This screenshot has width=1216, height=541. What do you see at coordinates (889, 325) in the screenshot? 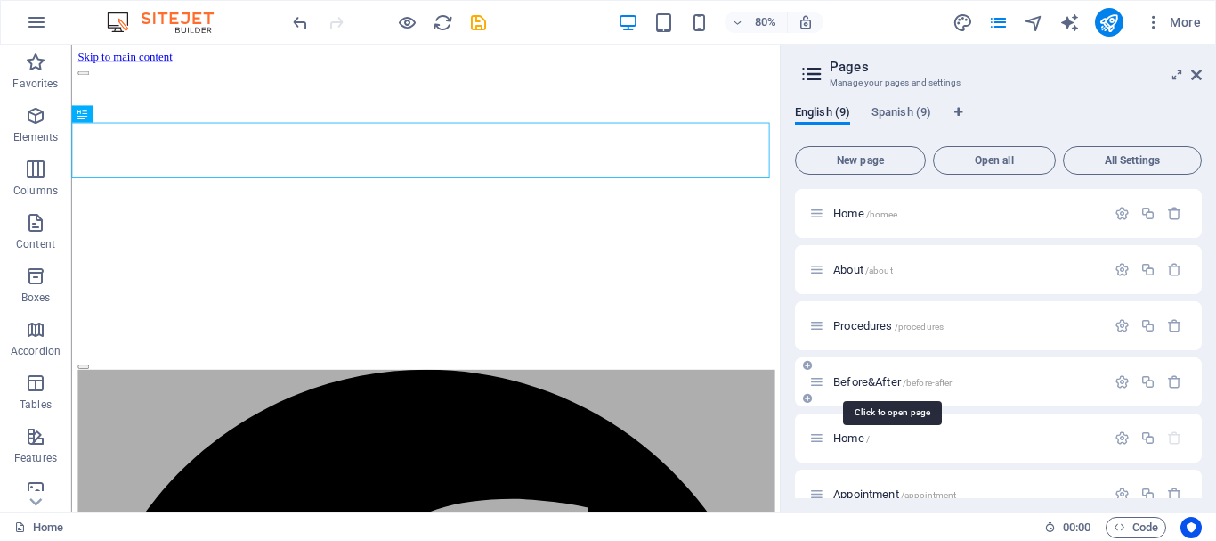
I see `span: Procedures` at bounding box center [889, 325].